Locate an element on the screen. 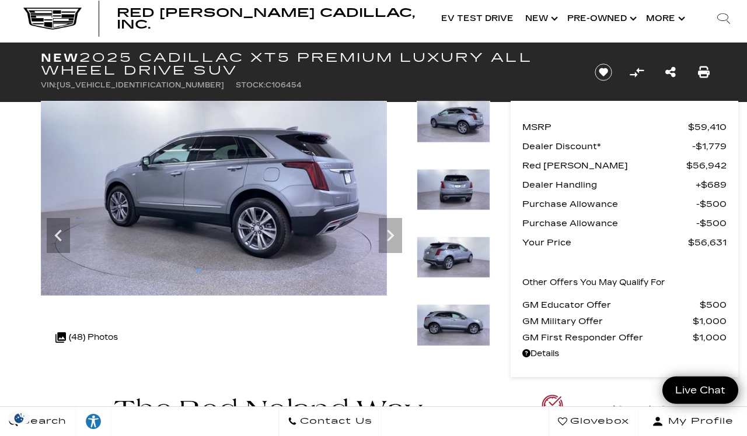  button: Save vehicle is located at coordinates (603, 72).